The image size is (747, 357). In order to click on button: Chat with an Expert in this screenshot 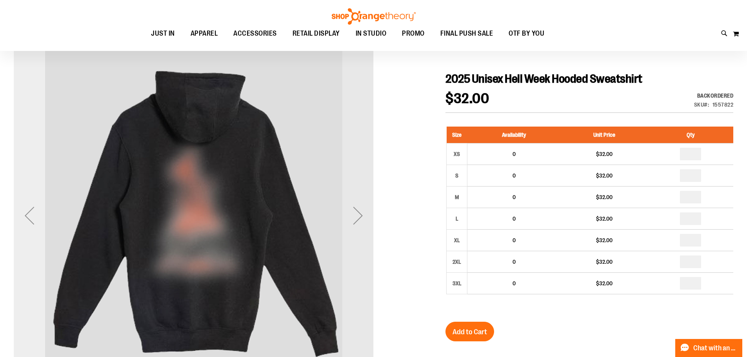, I will do `click(709, 348)`.